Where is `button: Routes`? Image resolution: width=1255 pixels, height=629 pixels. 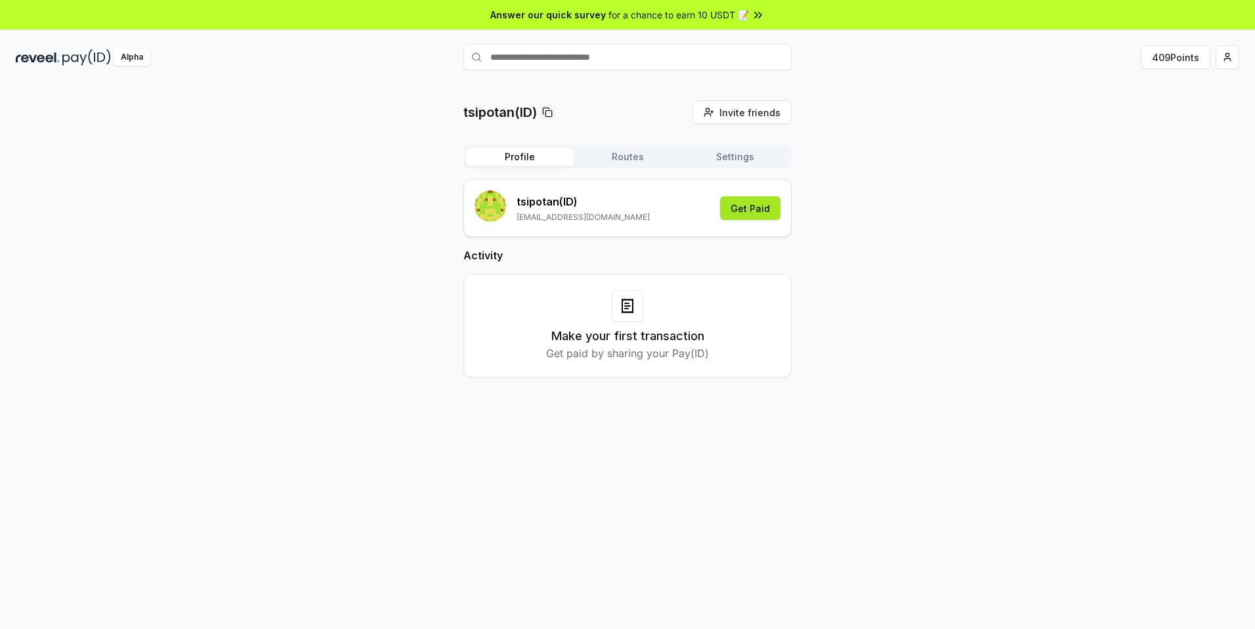 button: Routes is located at coordinates (627, 157).